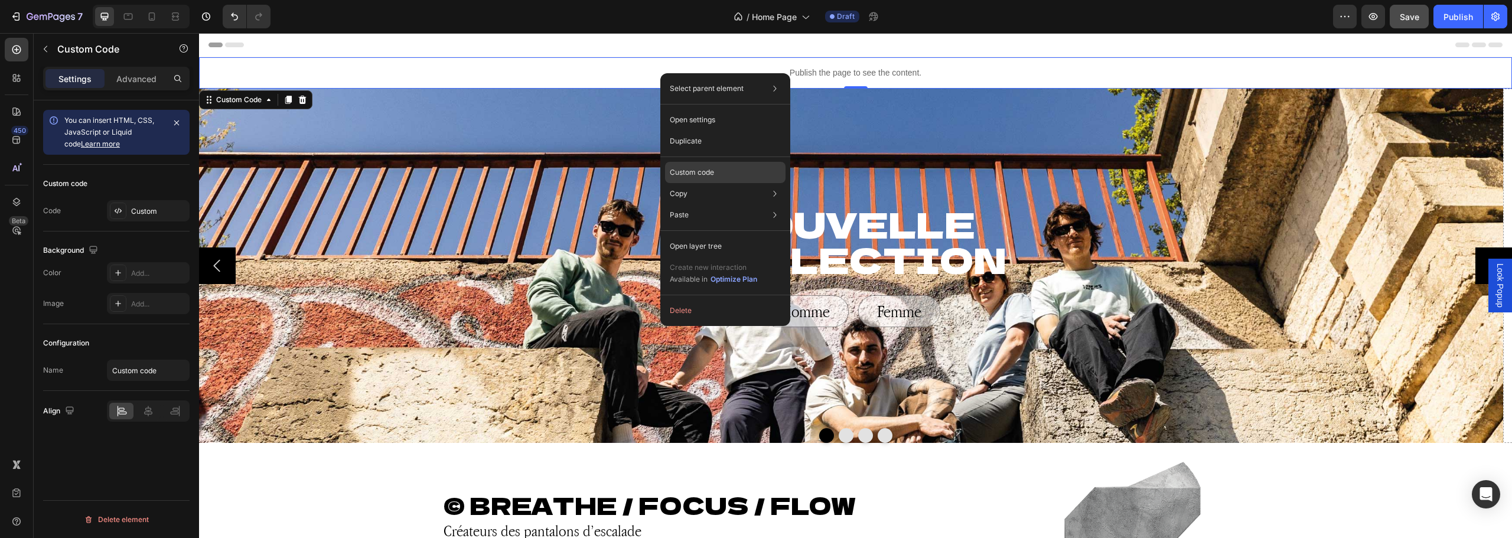 This screenshot has height=538, width=1512. Describe the element at coordinates (696, 246) in the screenshot. I see `p: Open layer tree` at that location.